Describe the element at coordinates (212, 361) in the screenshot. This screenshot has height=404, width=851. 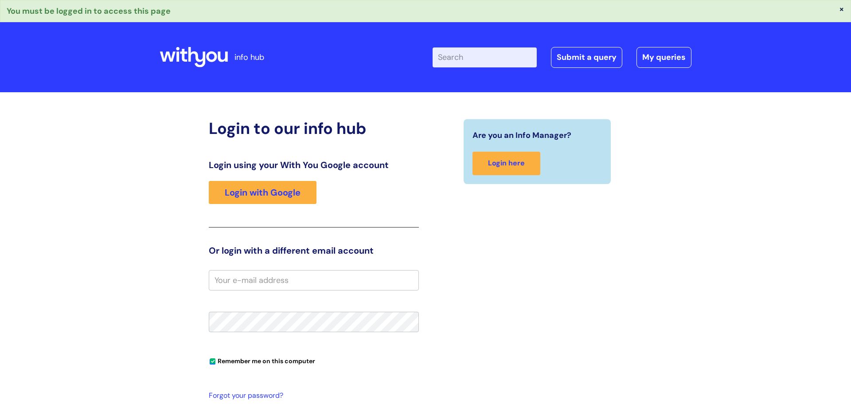
I see `input: Remember me on this computer` at that location.